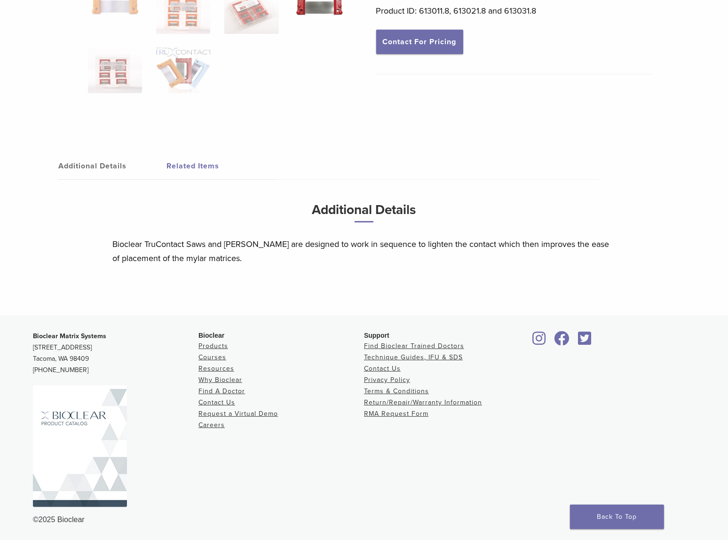 This screenshot has width=728, height=540. Describe the element at coordinates (220, 380) in the screenshot. I see `a: Why Bioclear` at that location.